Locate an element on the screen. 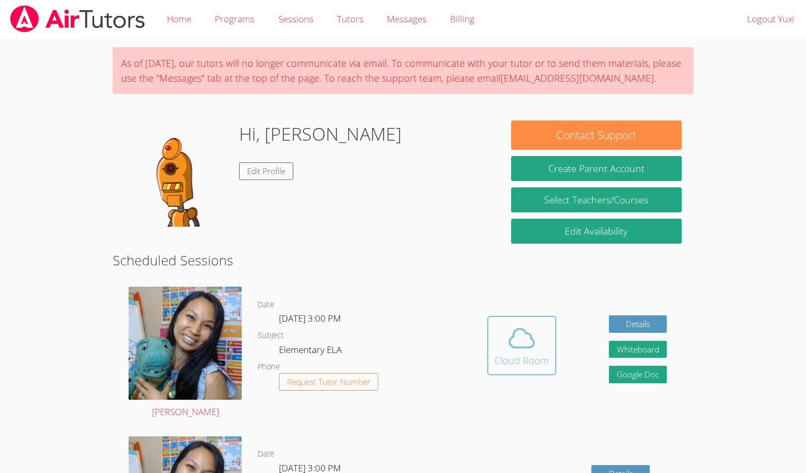 The image size is (806, 473). button: Contact Support is located at coordinates (596, 135).